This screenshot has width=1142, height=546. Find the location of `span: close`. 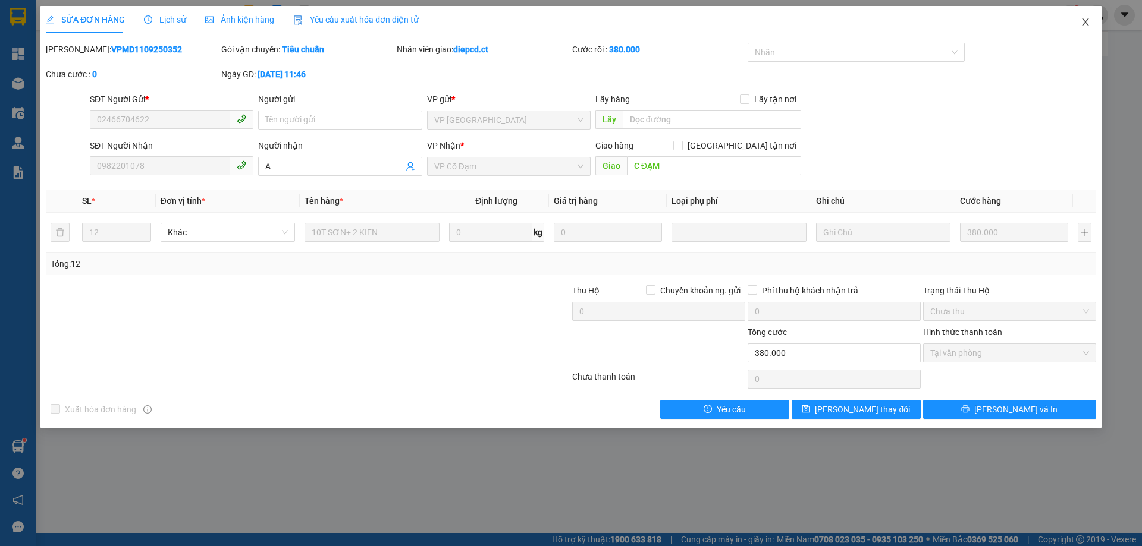

span: close is located at coordinates (1085, 22).